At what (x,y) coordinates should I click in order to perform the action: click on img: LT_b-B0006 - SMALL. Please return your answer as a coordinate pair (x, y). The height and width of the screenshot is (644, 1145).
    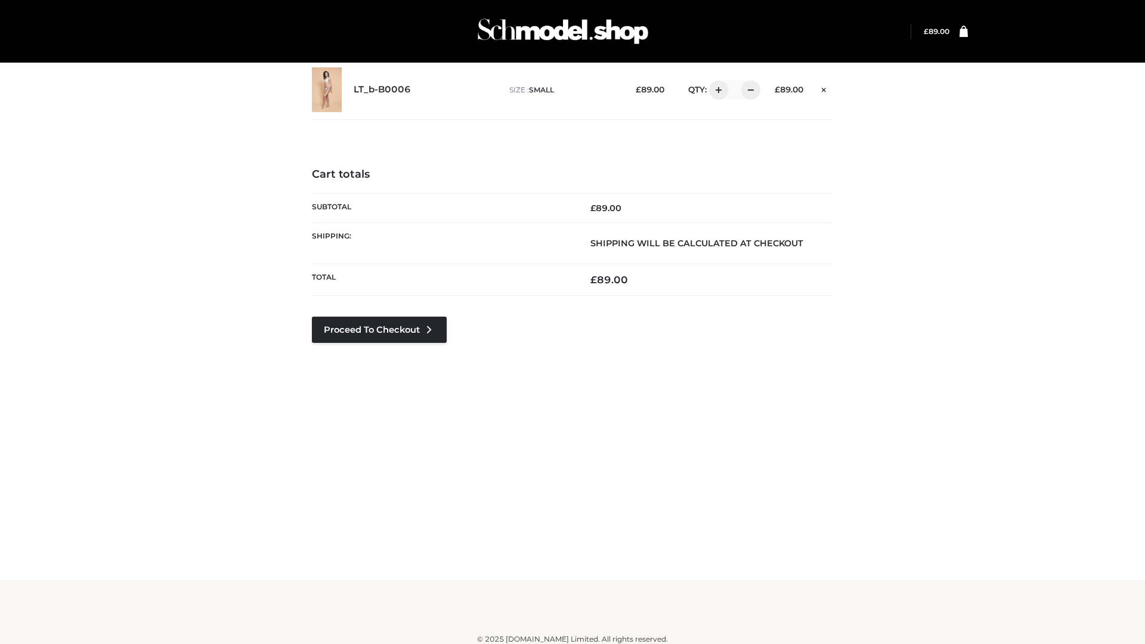
    Looking at the image, I should click on (327, 89).